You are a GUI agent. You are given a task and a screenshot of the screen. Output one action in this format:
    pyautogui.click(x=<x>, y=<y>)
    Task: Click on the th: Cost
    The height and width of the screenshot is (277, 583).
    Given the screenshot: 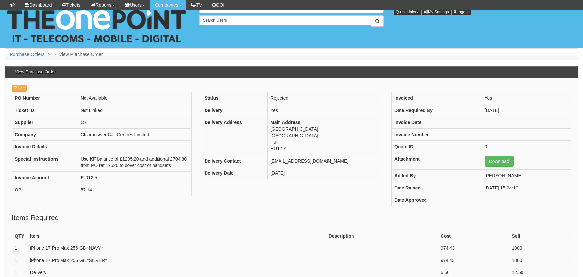 What is the action you would take?
    pyautogui.click(x=473, y=236)
    